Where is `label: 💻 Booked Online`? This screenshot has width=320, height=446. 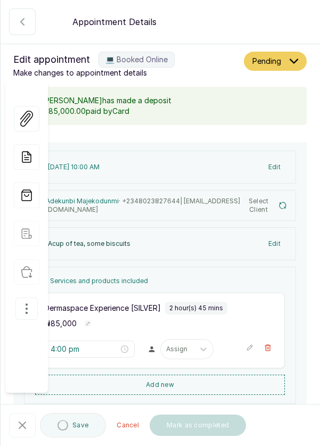
label: 💻 Booked Online is located at coordinates (136, 60).